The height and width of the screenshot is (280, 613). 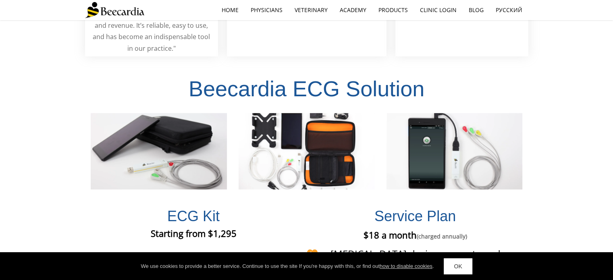 I want to click on span: $18 a month, so click(x=415, y=235).